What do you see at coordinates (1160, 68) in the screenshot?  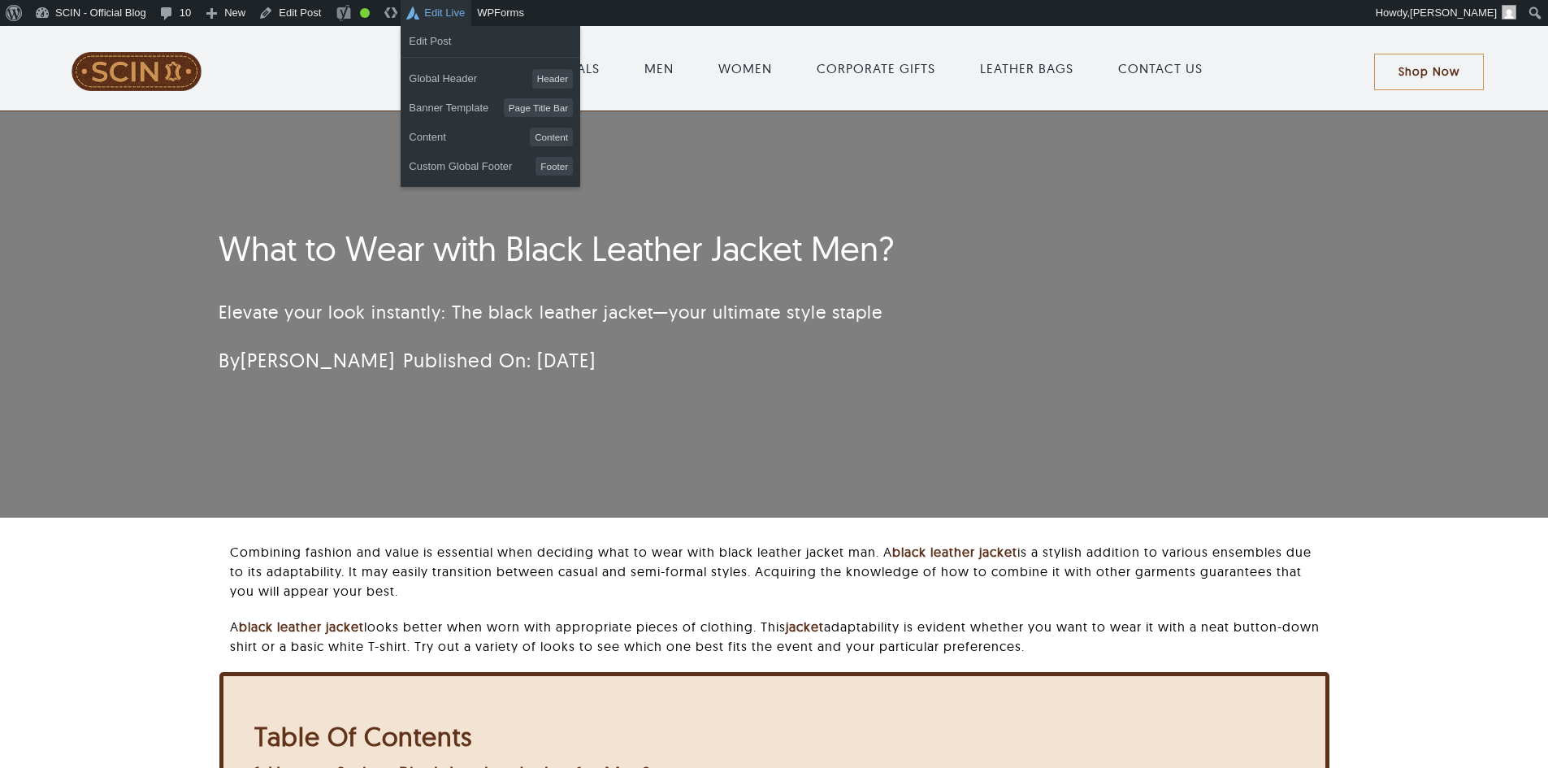 I see `a: CONTACT US` at bounding box center [1160, 68].